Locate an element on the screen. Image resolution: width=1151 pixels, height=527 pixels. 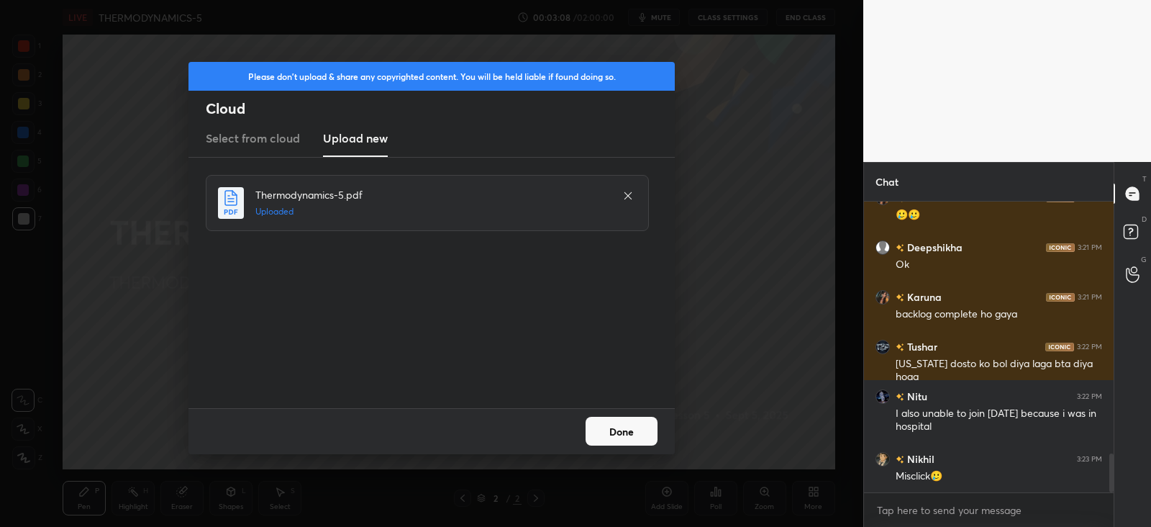
div: 3:23 PM is located at coordinates (1089, 459).